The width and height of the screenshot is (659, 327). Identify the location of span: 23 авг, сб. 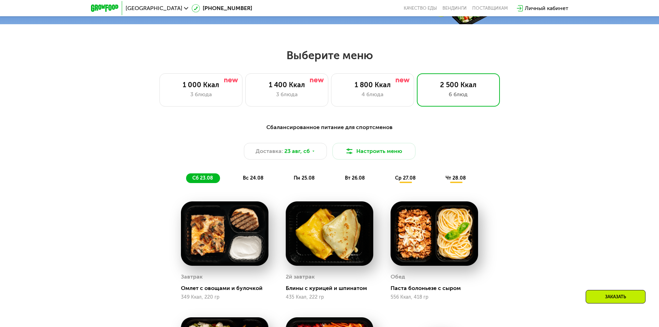
(297, 151).